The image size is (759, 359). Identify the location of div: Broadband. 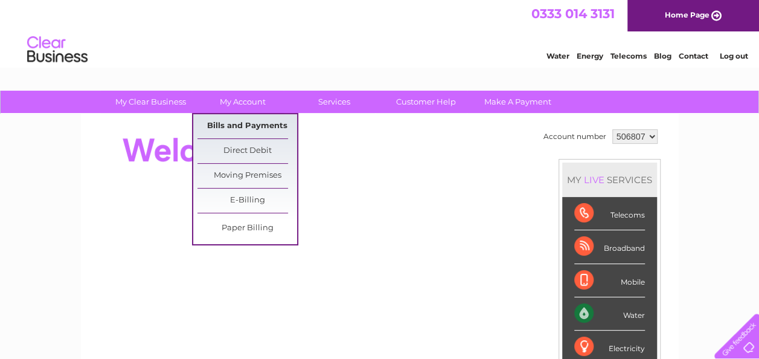
(609, 246).